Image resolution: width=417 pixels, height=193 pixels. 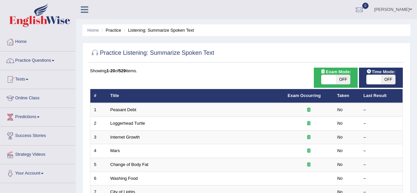 I want to click on td: 3, so click(x=98, y=137).